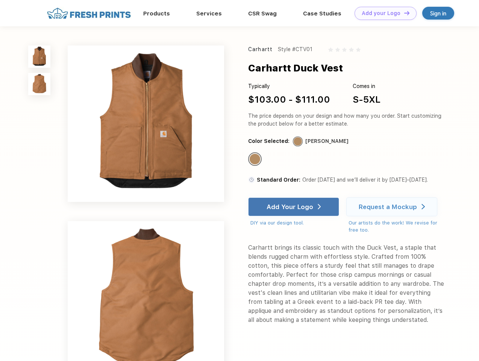 The image size is (479, 361). Describe the element at coordinates (290, 207) in the screenshot. I see `div: Add Your Logo` at that location.